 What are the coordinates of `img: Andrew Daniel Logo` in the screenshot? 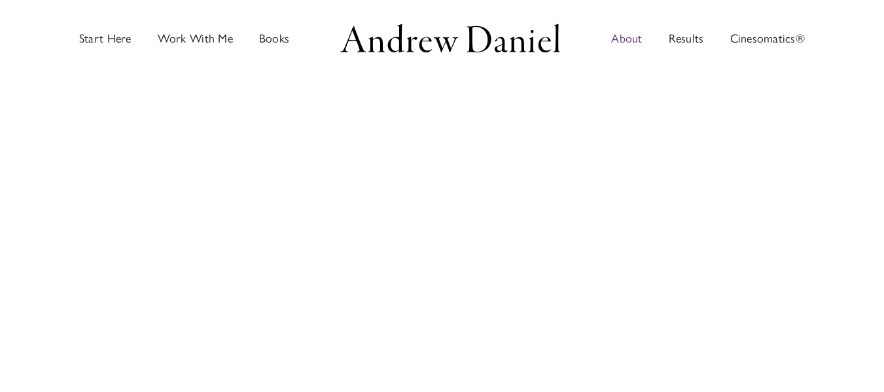 It's located at (450, 38).